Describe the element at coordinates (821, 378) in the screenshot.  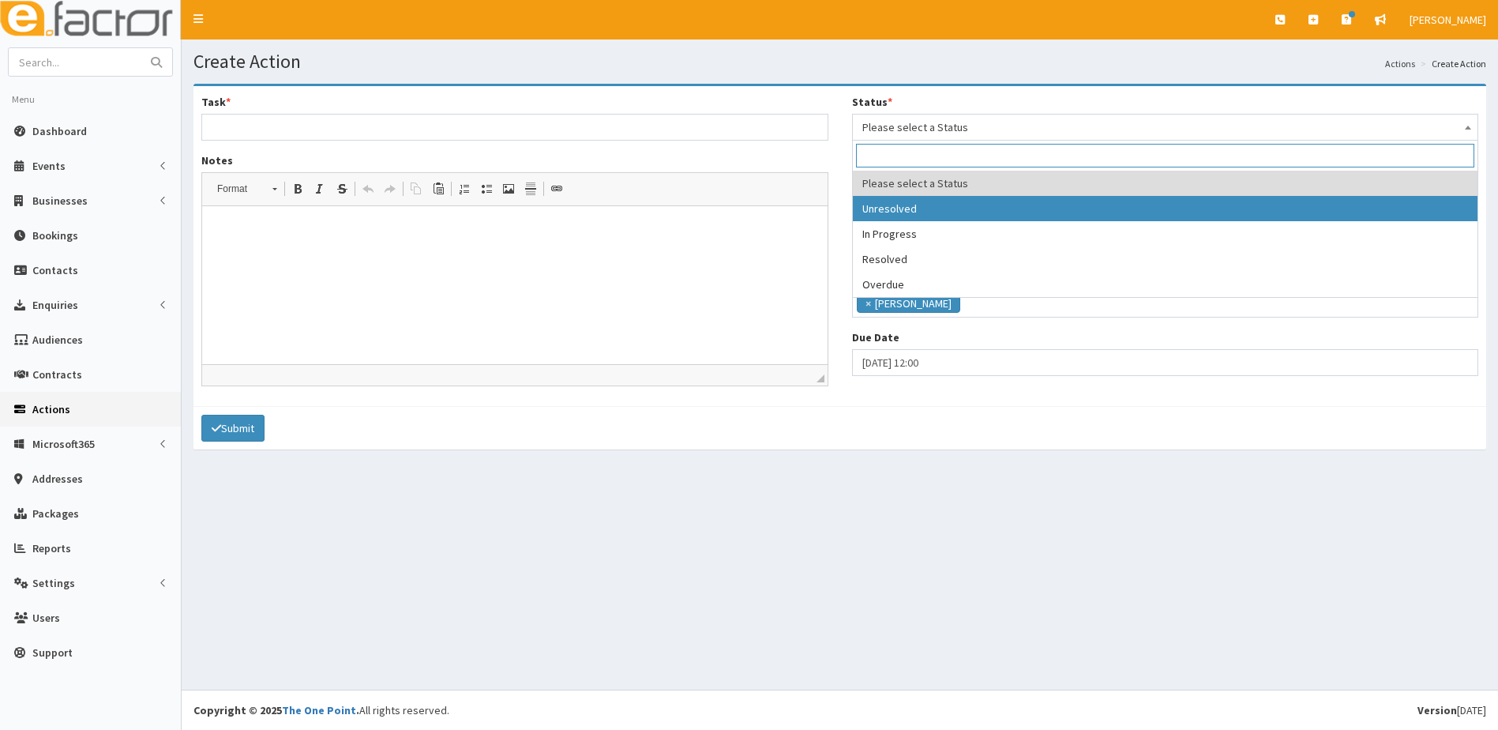
I see `span: Drag to resize` at that location.